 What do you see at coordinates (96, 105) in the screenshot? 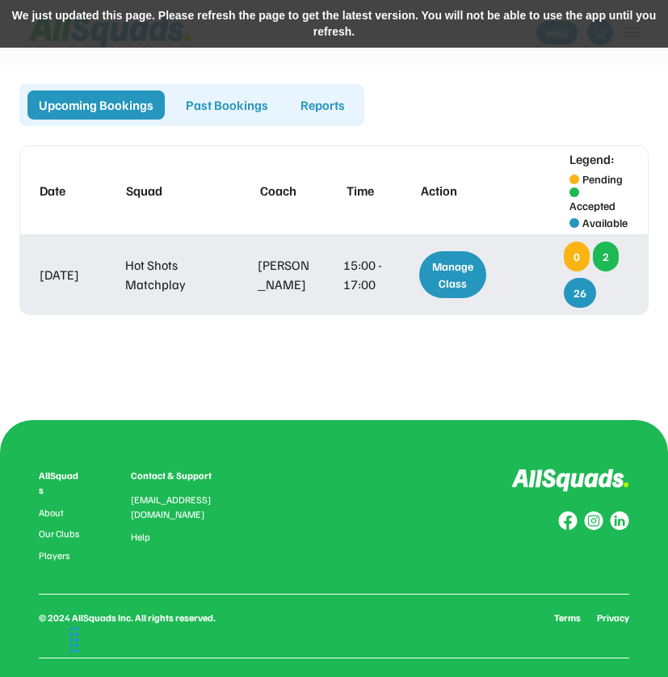
I see `div: Upcoming Bookings` at bounding box center [96, 105].